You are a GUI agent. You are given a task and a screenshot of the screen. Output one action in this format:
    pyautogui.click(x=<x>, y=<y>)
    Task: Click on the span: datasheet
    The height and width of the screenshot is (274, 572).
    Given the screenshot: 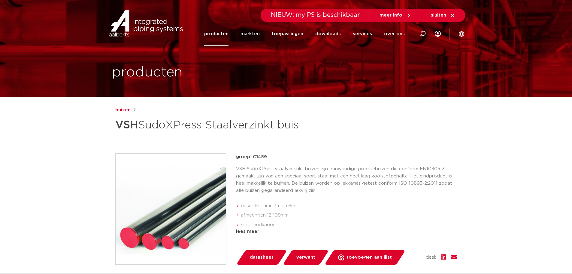 What is the action you would take?
    pyautogui.click(x=262, y=257)
    